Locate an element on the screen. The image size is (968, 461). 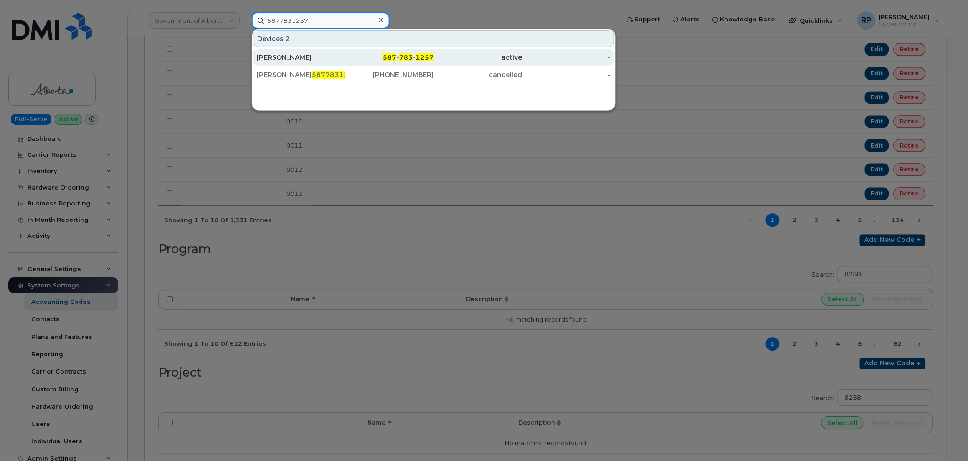
span: 2 is located at coordinates (288, 39).